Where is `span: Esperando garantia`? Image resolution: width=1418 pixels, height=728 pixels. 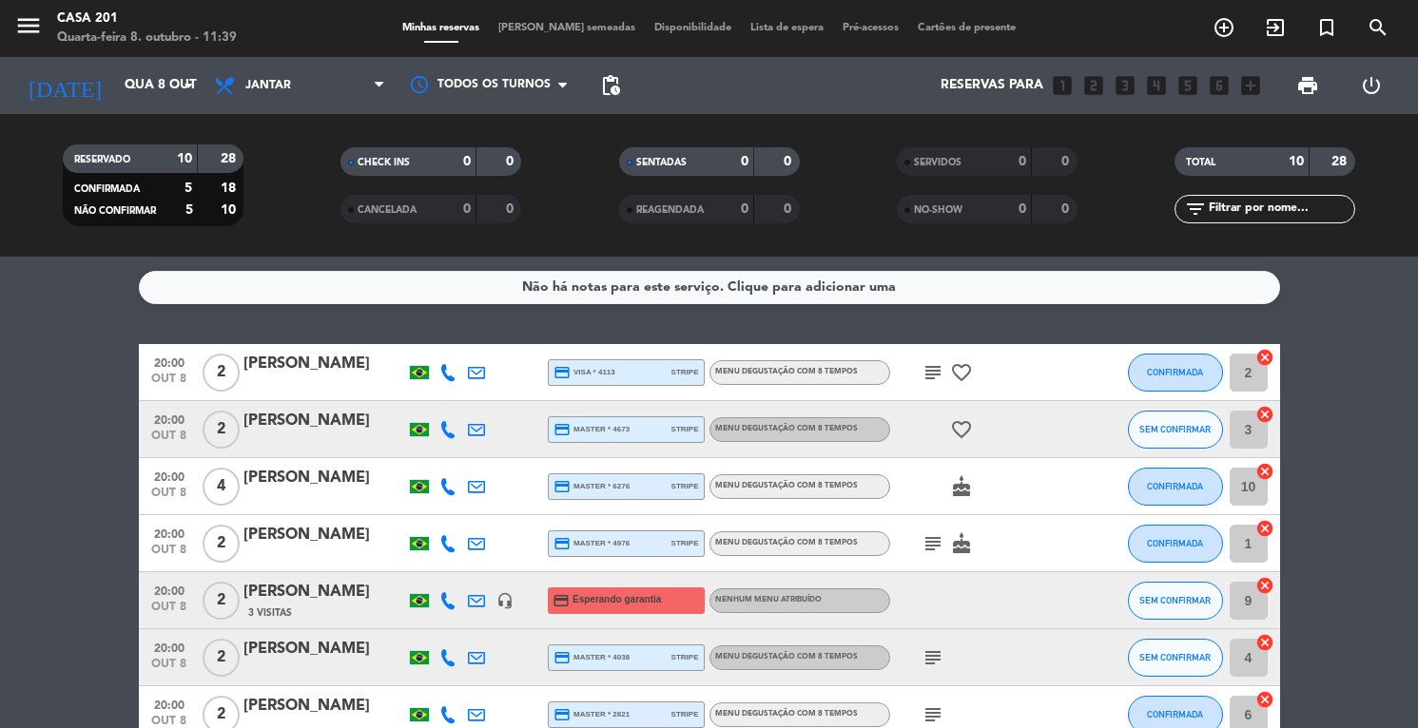 span: Esperando garantia is located at coordinates (616, 600).